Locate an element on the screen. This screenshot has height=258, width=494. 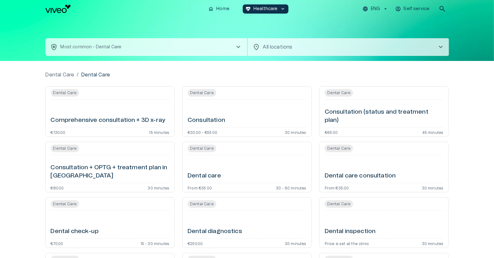
h6: Dental diagnostics is located at coordinates (215, 231).